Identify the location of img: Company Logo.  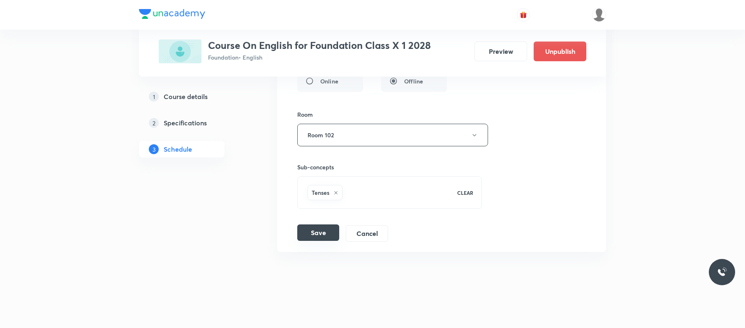
(172, 14).